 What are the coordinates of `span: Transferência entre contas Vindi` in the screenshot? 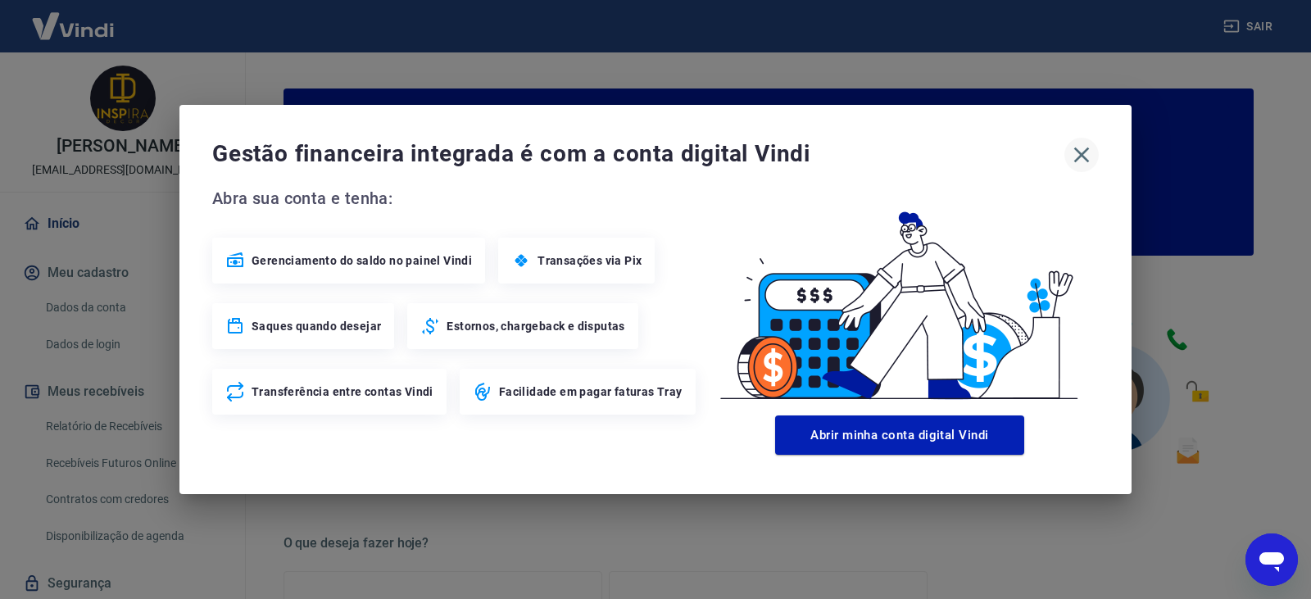 It's located at (343, 392).